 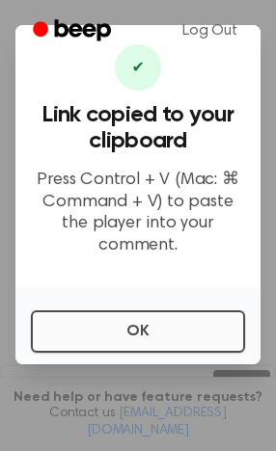 What do you see at coordinates (138, 128) in the screenshot?
I see `h3: Link copied to your clipboard` at bounding box center [138, 128].